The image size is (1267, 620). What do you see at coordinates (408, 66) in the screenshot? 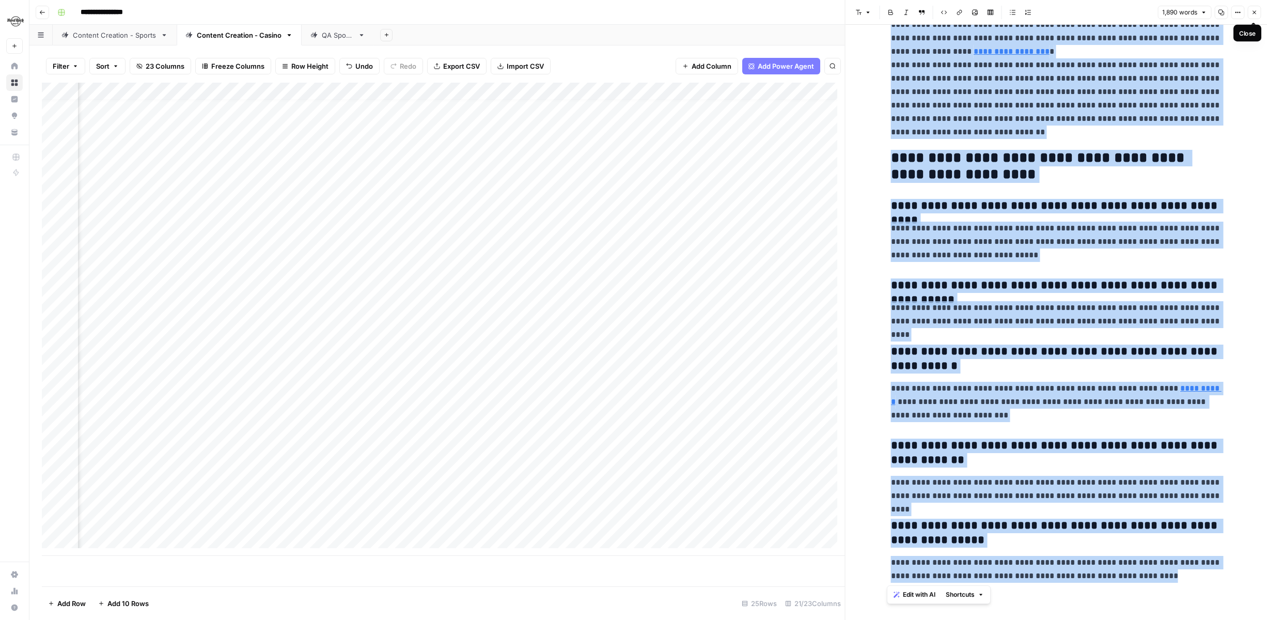
I see `span: Redo` at bounding box center [408, 66].